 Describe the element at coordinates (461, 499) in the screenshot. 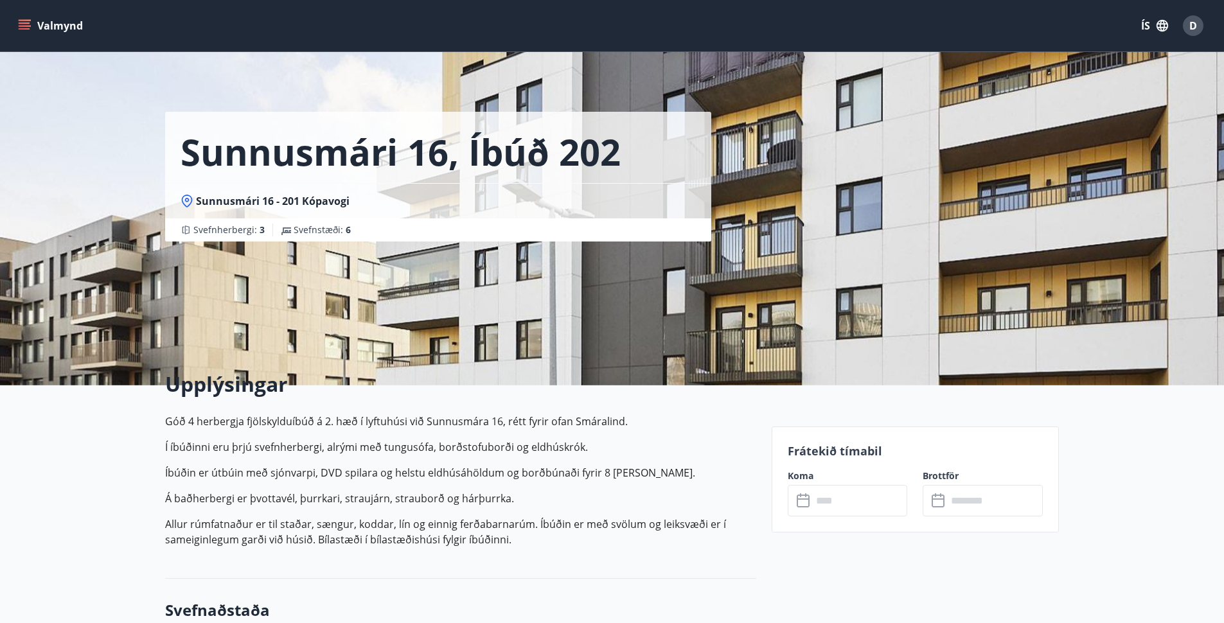

I see `p: Á baðherbergi er þvottavél, þurrkari, straujárn, strauborð og hárþurrka.` at that location.